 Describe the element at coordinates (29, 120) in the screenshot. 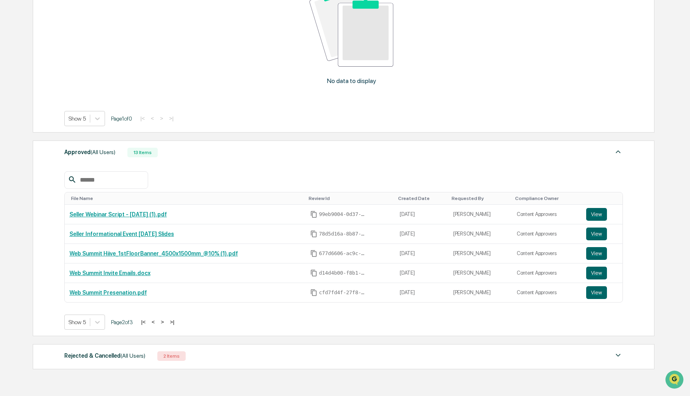

I see `a: 🔎Data Lookup` at that location.